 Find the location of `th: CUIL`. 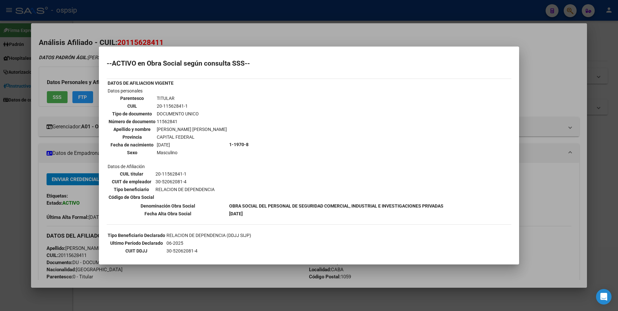

th: CUIL is located at coordinates (132, 106).